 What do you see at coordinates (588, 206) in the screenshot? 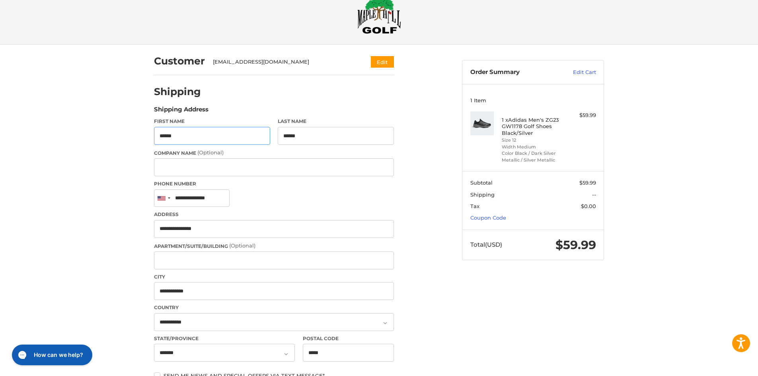
I see `span: $0.00` at bounding box center [588, 206].